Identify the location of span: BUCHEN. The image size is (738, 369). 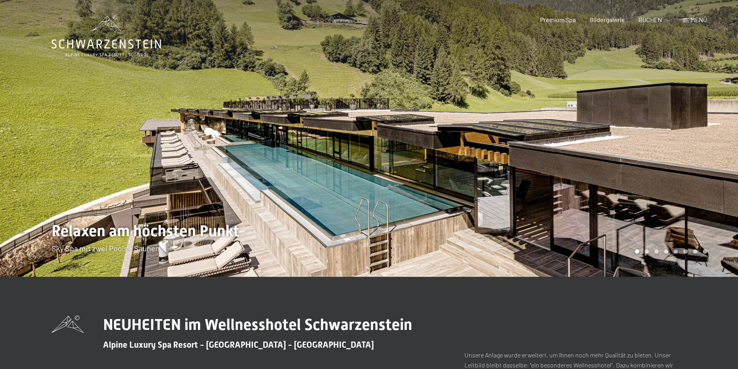
(650, 19).